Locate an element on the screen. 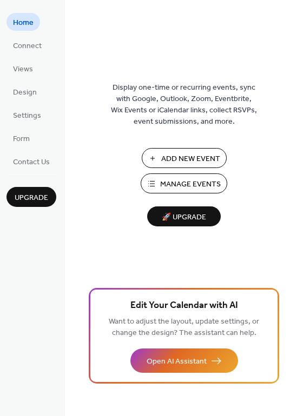 This screenshot has width=303, height=416. span: Upgrade is located at coordinates (31, 198).